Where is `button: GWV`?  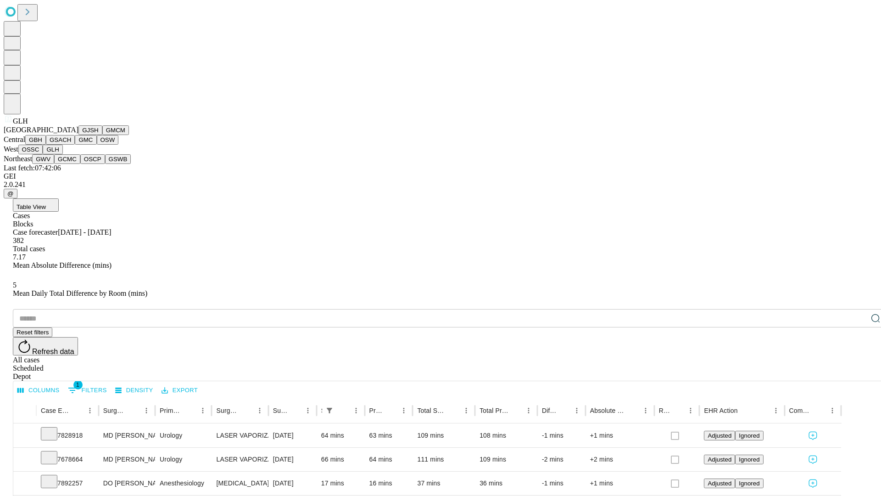
button: GWV is located at coordinates (43, 159).